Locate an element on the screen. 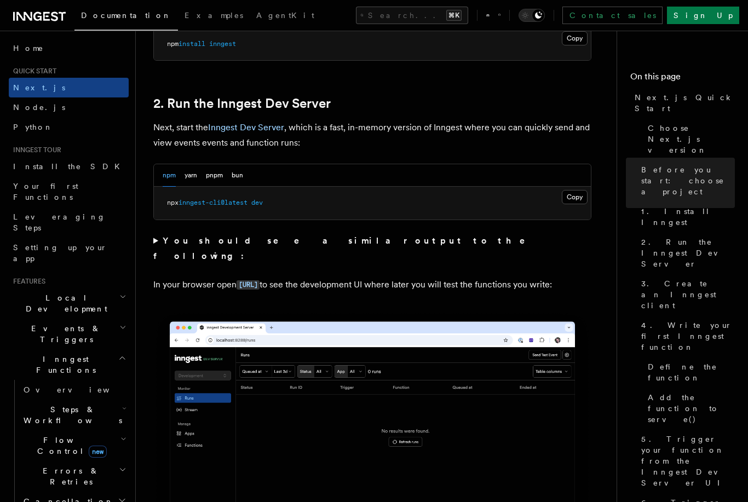 This screenshot has height=502, width=748. span: Local Development is located at coordinates (64, 303).